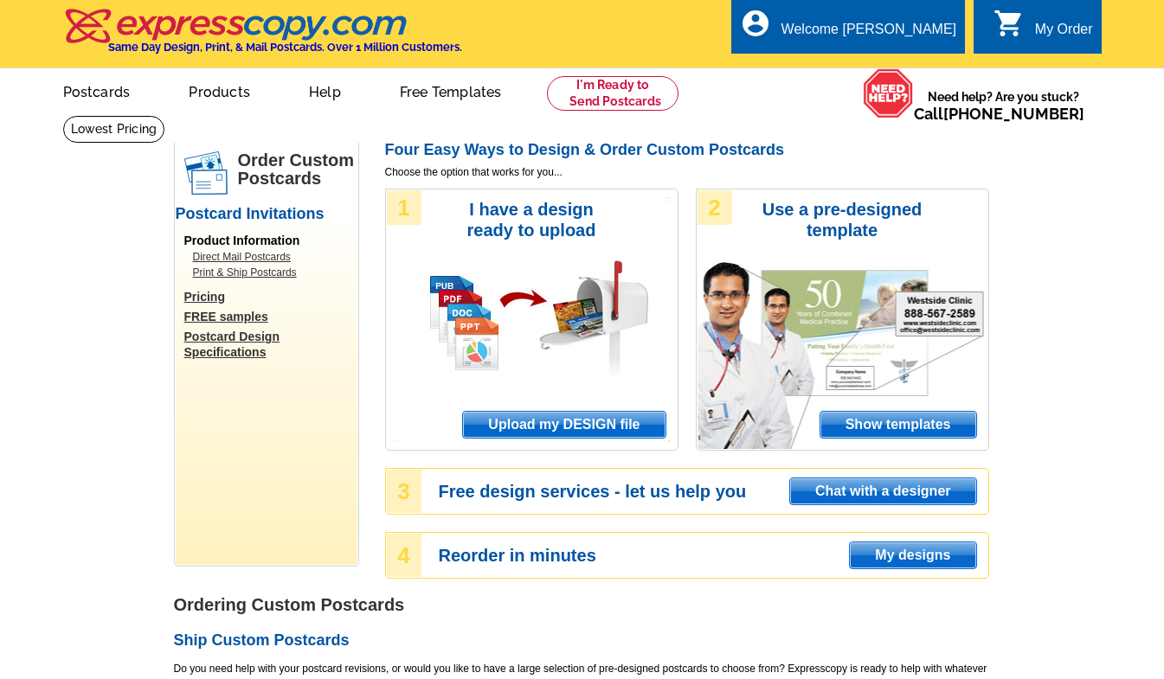  Describe the element at coordinates (285, 47) in the screenshot. I see `h4: Same Day Design, Print, & Mail Postcards. Over 1 Million Customers.` at that location.